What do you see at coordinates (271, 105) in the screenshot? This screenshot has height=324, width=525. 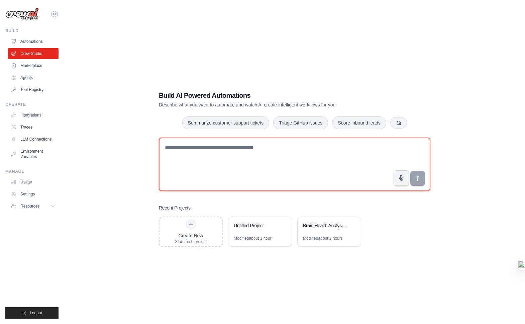 I see `p: Describe what you want to automate and watch AI create intelligent workflows for you` at bounding box center [271, 105].